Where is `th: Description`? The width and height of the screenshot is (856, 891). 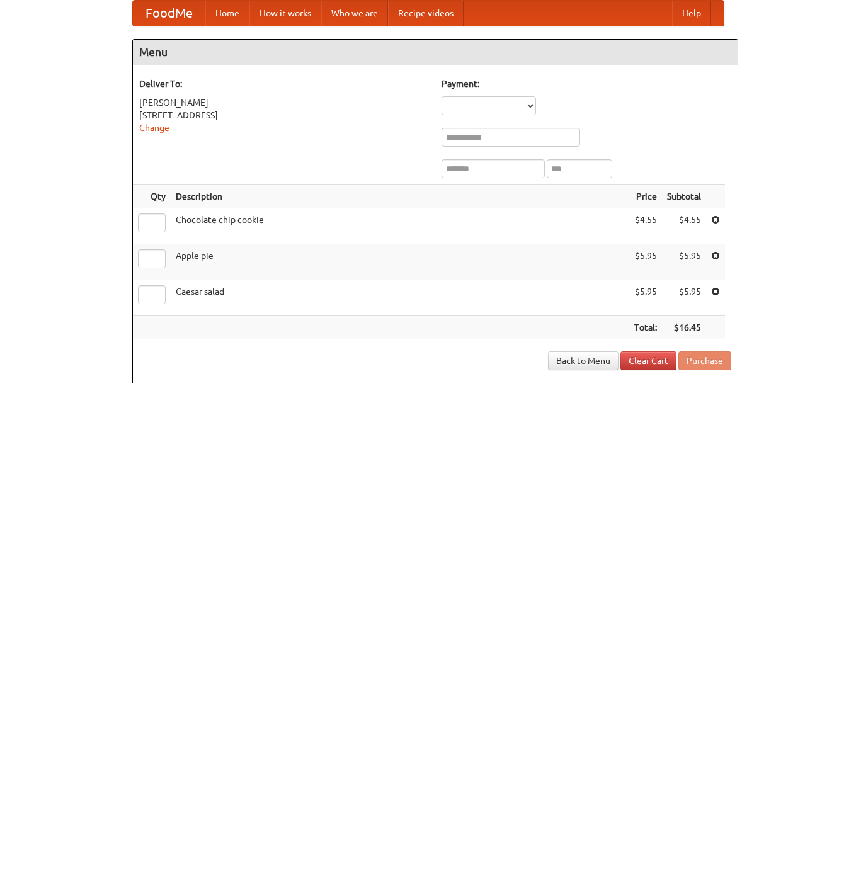
th: Description is located at coordinates (400, 197).